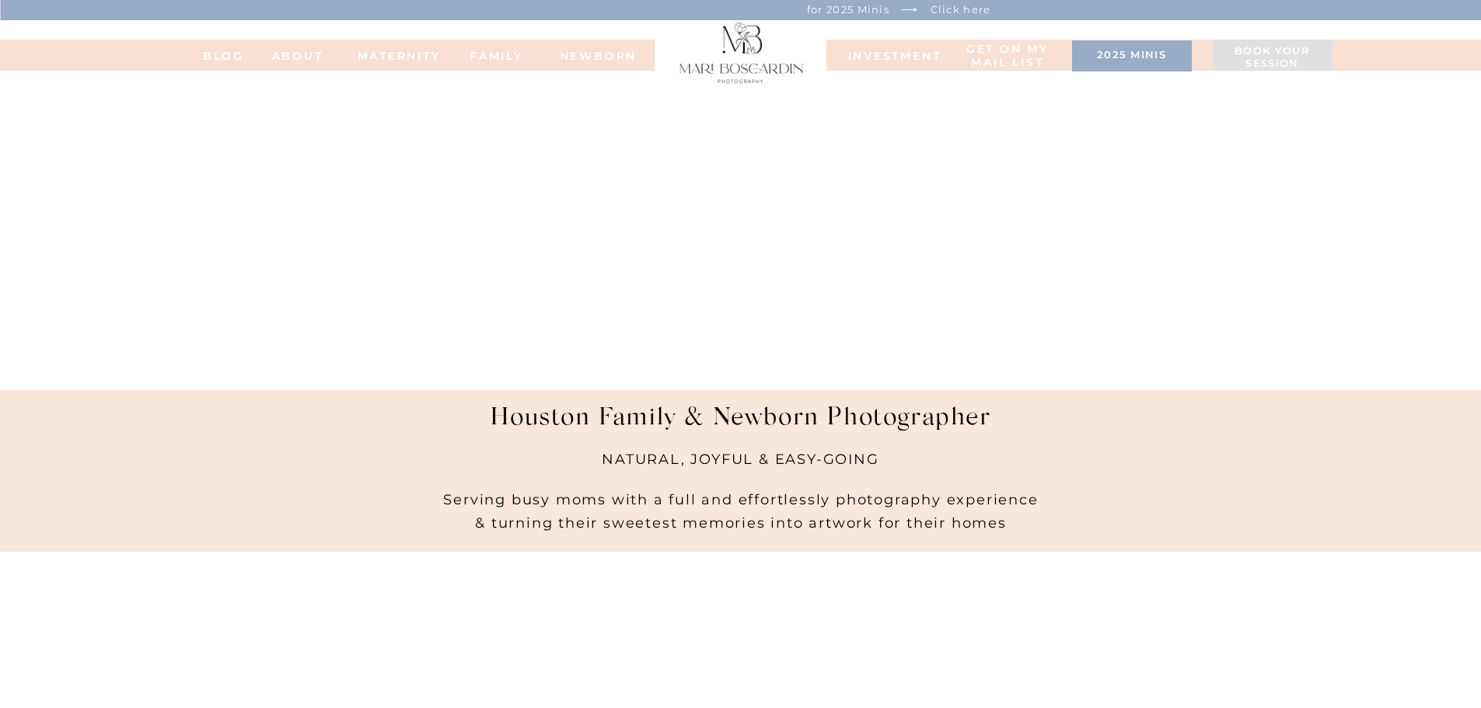 The width and height of the screenshot is (1481, 708). I want to click on a: Book your session, so click(1273, 58).